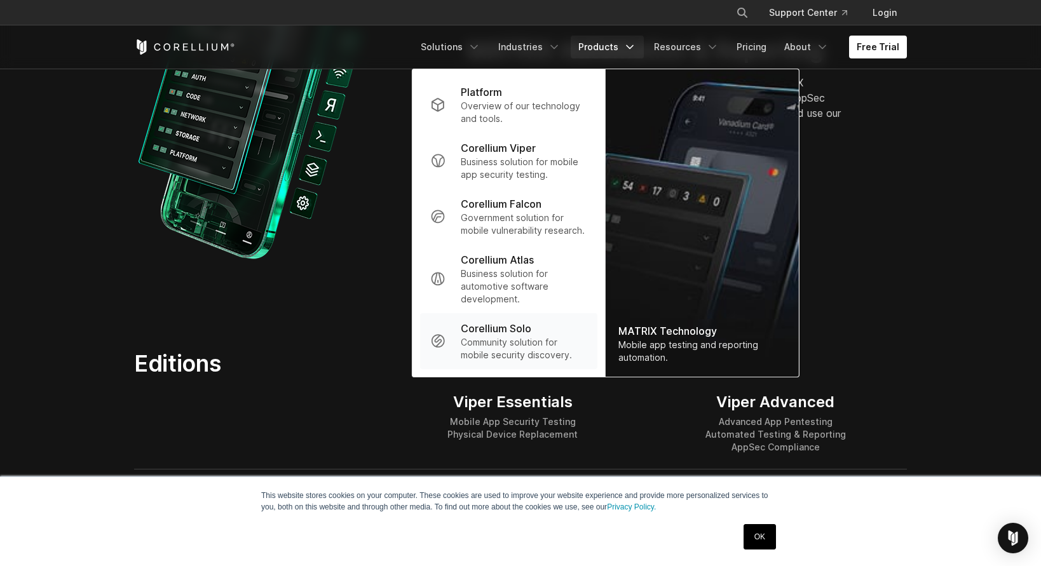 The image size is (1041, 566). Describe the element at coordinates (508, 341) in the screenshot. I see `a: Corellium Solo Community solution for mobile security discovery.` at that location.